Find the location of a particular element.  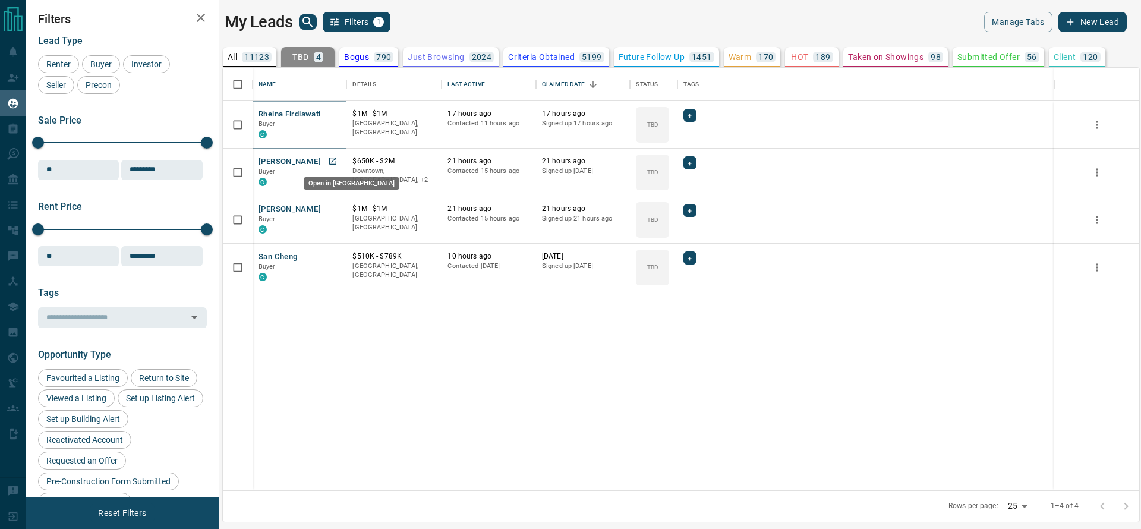

div: Renter is located at coordinates (58, 64).